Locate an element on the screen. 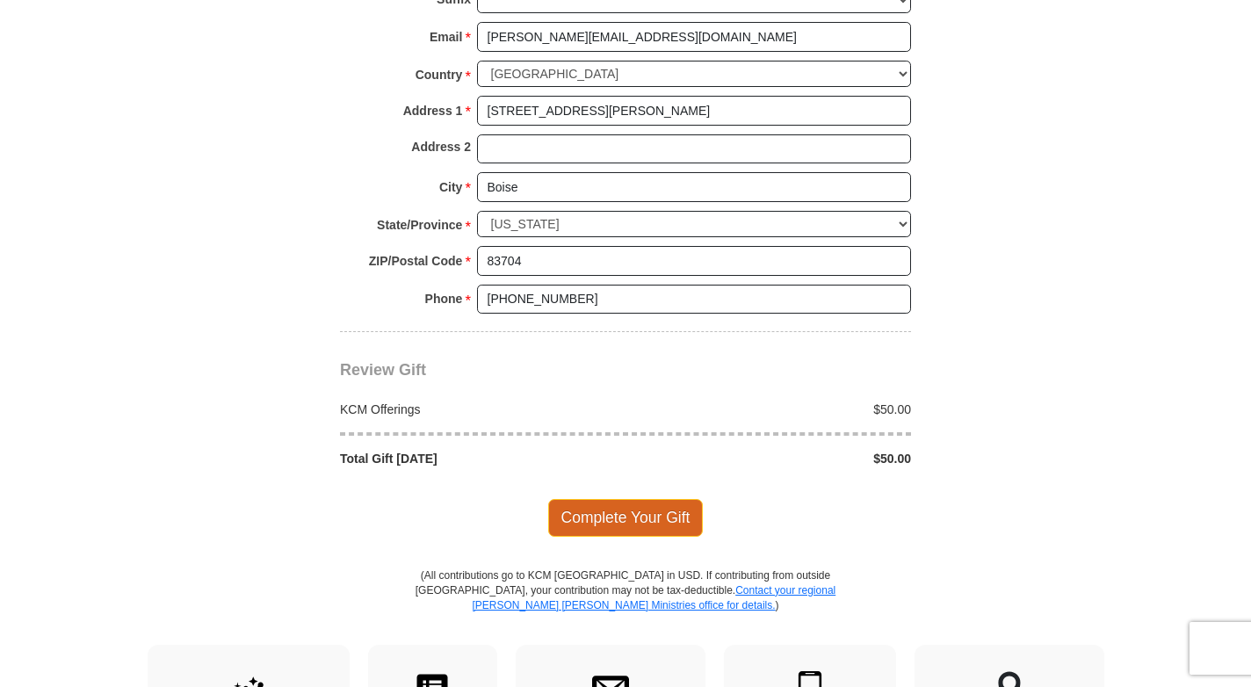  strong: State/Province is located at coordinates (419, 225).